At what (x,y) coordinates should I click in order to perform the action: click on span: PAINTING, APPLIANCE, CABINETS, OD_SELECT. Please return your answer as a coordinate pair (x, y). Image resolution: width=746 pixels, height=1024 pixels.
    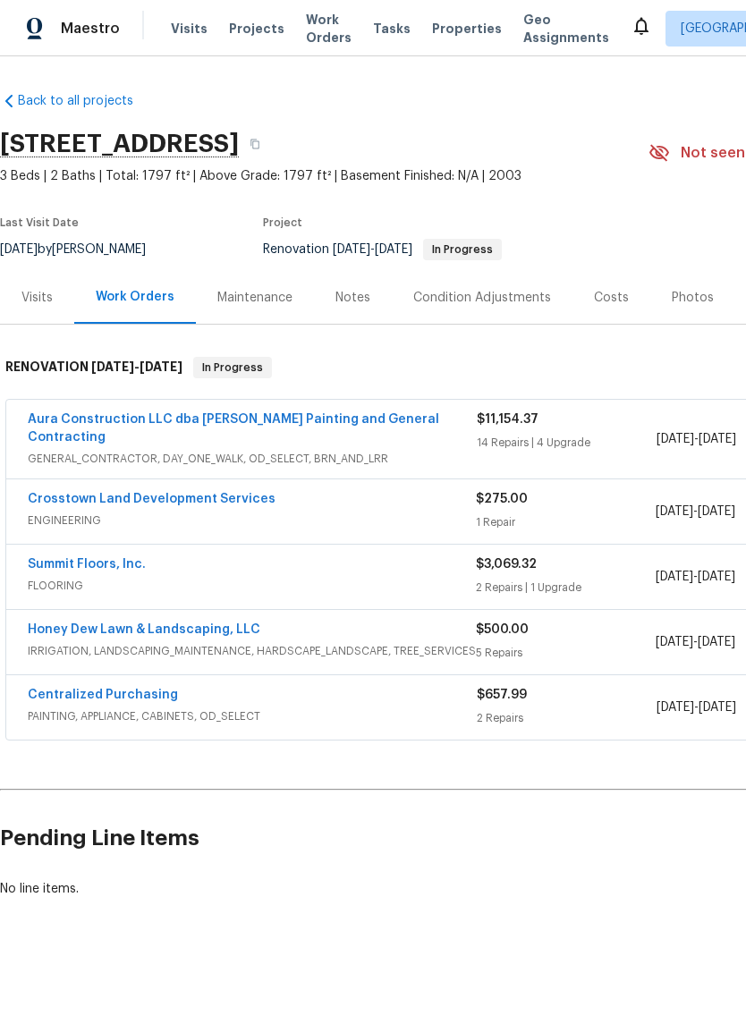
    Looking at the image, I should click on (252, 717).